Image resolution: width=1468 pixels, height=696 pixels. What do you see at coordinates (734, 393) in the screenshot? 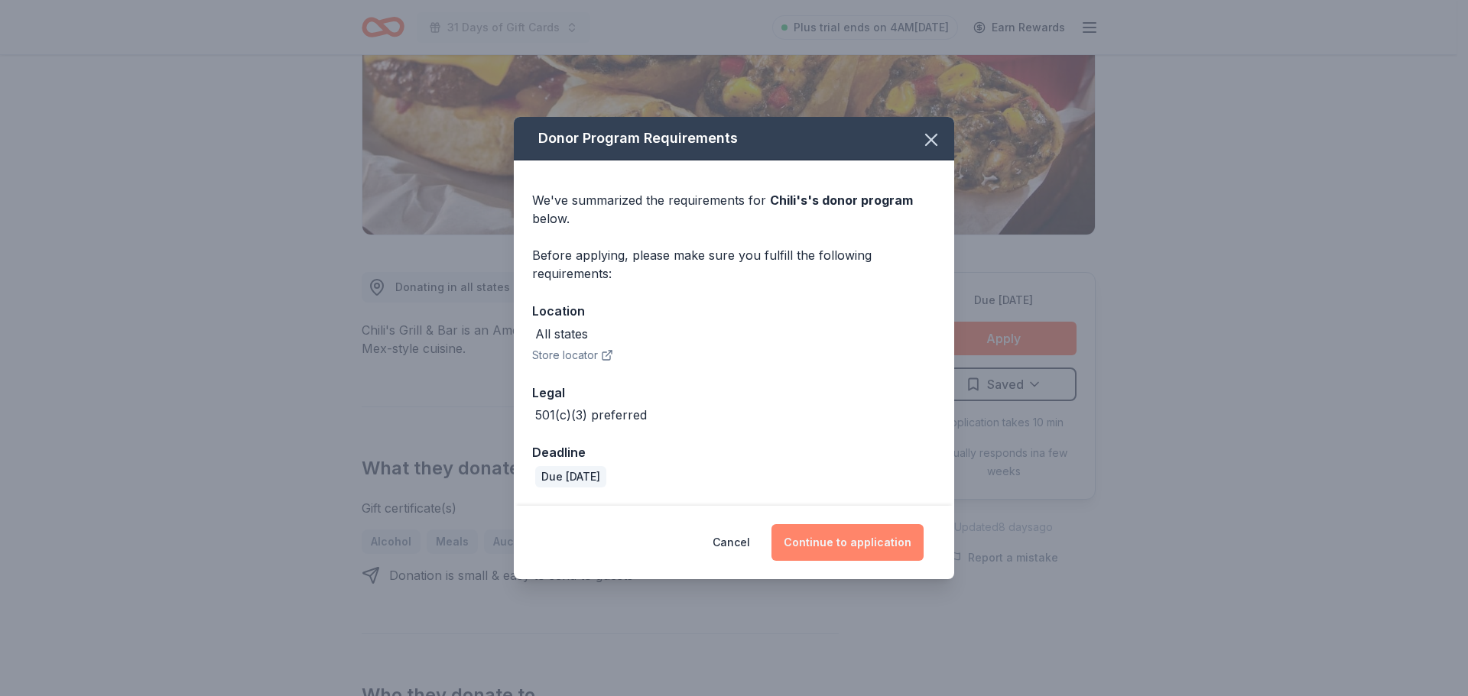
I see `div: Legal` at bounding box center [734, 393].